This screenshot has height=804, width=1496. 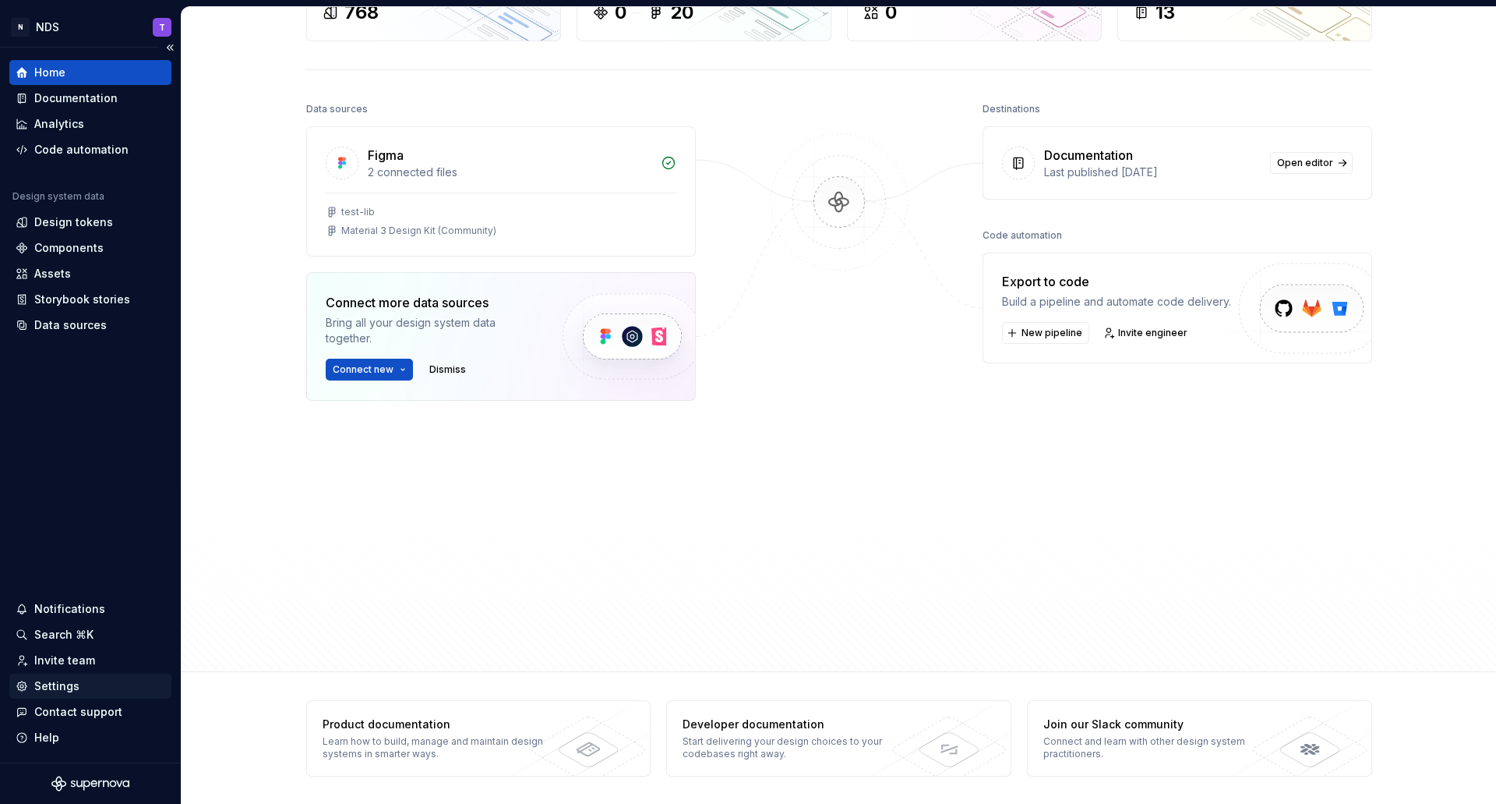 I want to click on div: Assets, so click(x=52, y=274).